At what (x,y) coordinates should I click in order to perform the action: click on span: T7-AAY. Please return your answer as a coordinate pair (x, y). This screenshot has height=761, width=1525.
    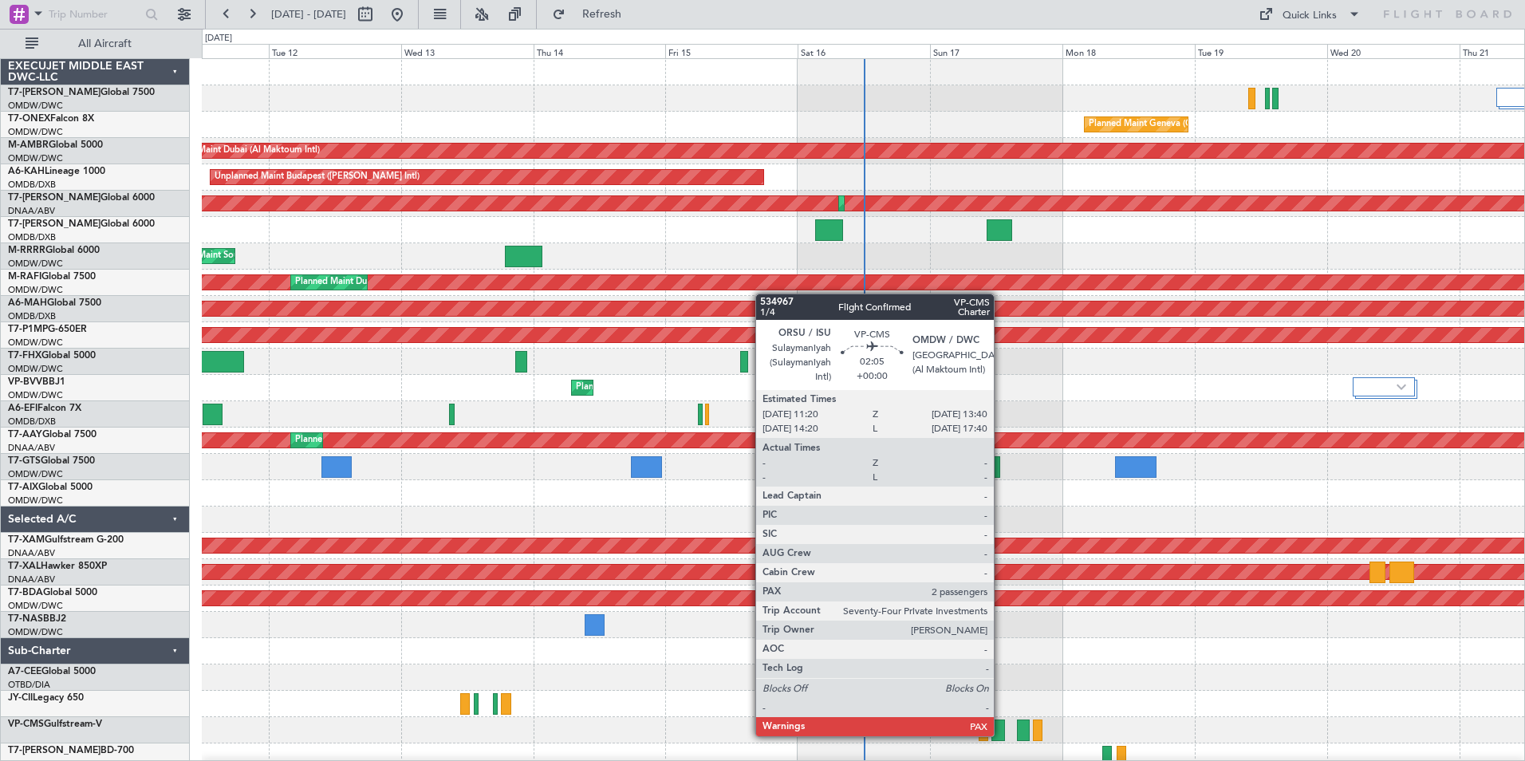
    Looking at the image, I should click on (25, 435).